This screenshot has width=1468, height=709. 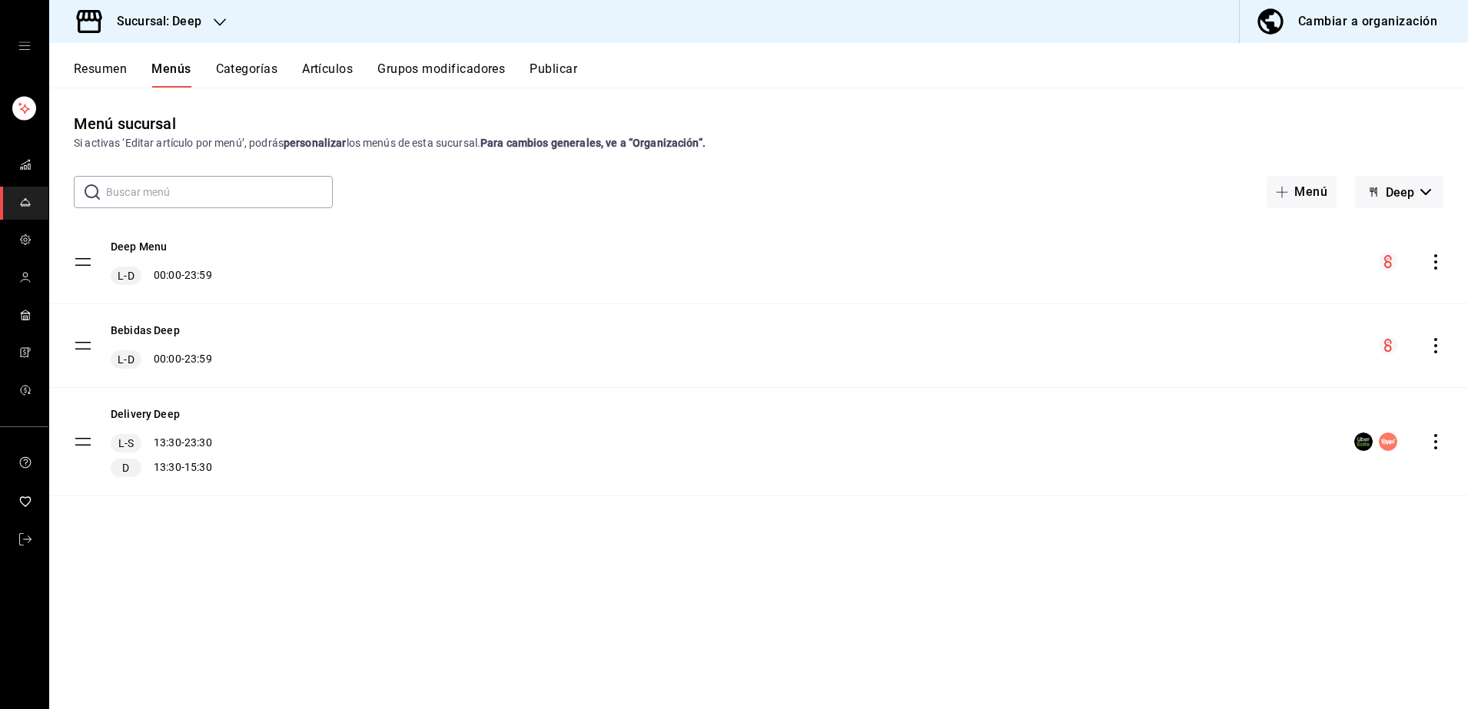 What do you see at coordinates (145, 414) in the screenshot?
I see `button: Delivery Deep` at bounding box center [145, 414].